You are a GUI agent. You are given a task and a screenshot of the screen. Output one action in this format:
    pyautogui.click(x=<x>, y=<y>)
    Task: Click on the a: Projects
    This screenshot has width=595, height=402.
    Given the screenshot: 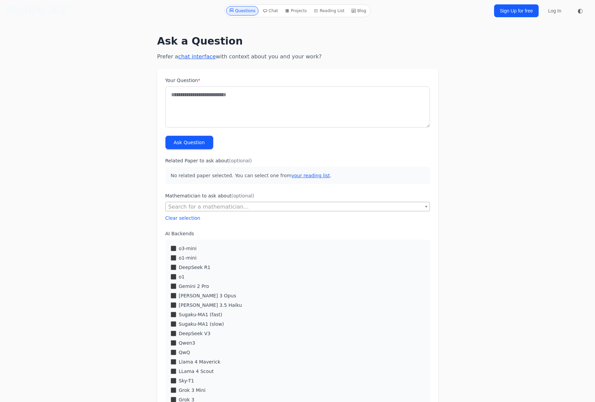 What is the action you would take?
    pyautogui.click(x=296, y=11)
    